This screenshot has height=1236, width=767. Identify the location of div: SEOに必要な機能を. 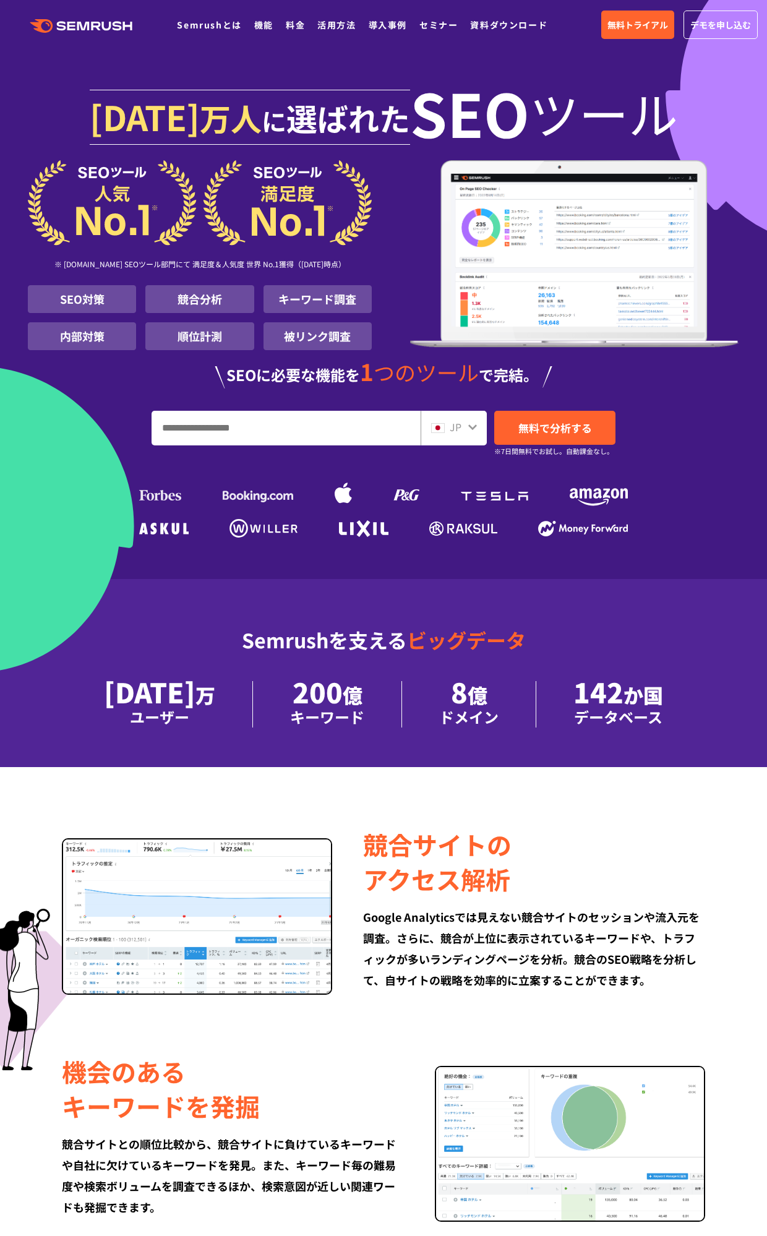
(384, 374).